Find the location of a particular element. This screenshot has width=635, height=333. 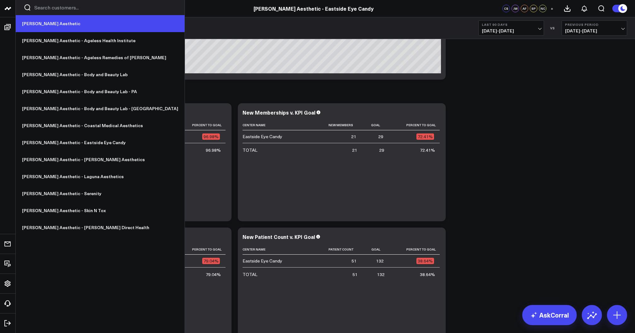

div: New Patient Count v. KPI Goal is located at coordinates (279, 237).